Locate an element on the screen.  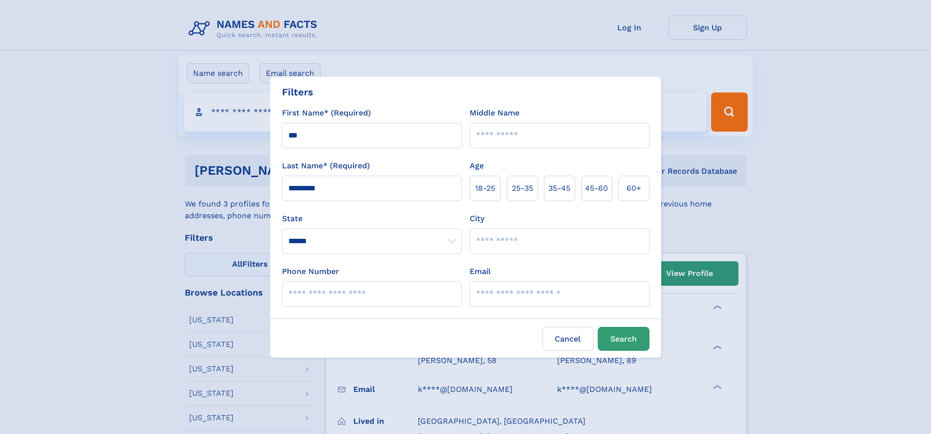
span: 35‑45 is located at coordinates (559, 188).